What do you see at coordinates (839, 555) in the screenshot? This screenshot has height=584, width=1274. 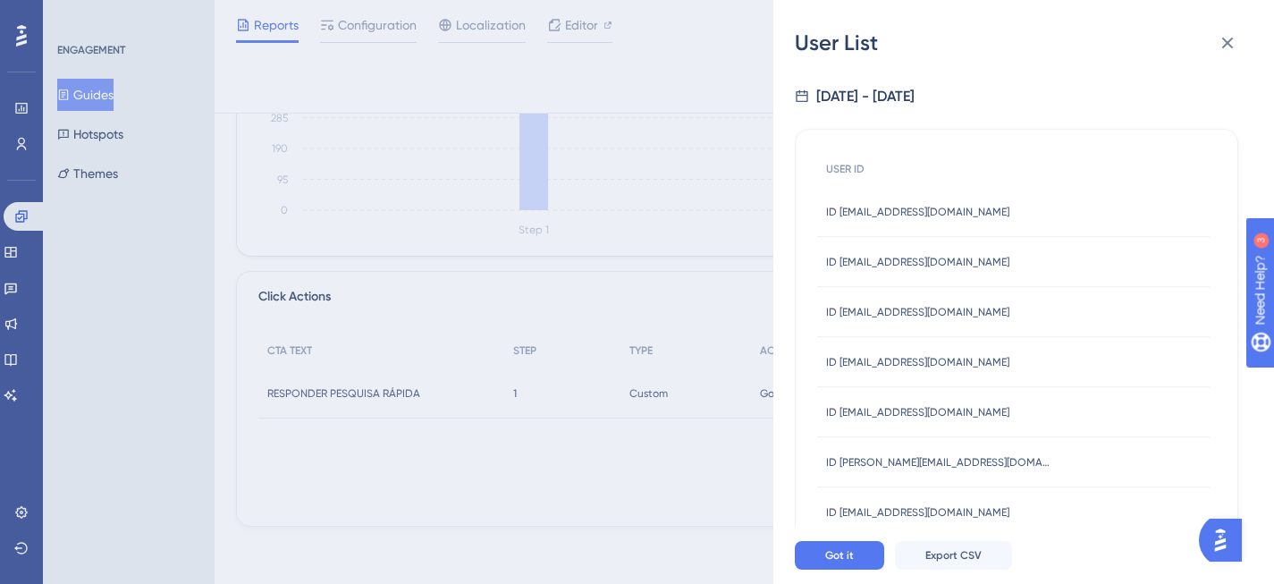 I see `button: Got it` at bounding box center [839, 555].